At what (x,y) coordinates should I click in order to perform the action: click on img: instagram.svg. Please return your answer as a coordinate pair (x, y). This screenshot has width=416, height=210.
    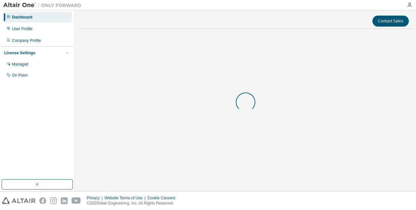
    Looking at the image, I should click on (53, 201).